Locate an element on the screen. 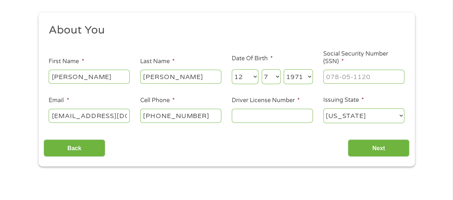 The height and width of the screenshot is (200, 453). label: First Name is located at coordinates (66, 61).